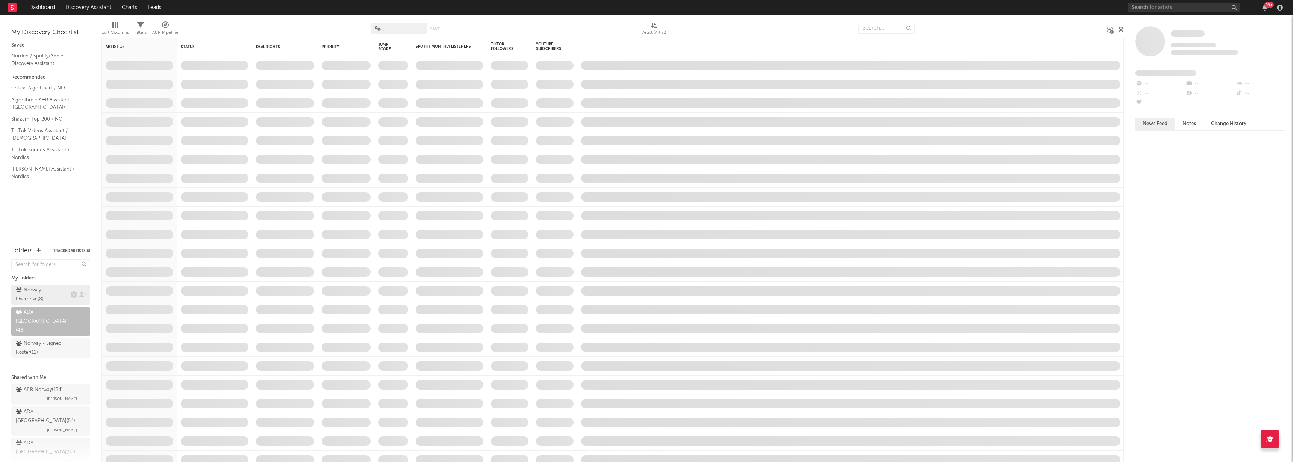 The width and height of the screenshot is (1293, 462). What do you see at coordinates (1184, 8) in the screenshot?
I see `input: Search for artists` at bounding box center [1184, 8].